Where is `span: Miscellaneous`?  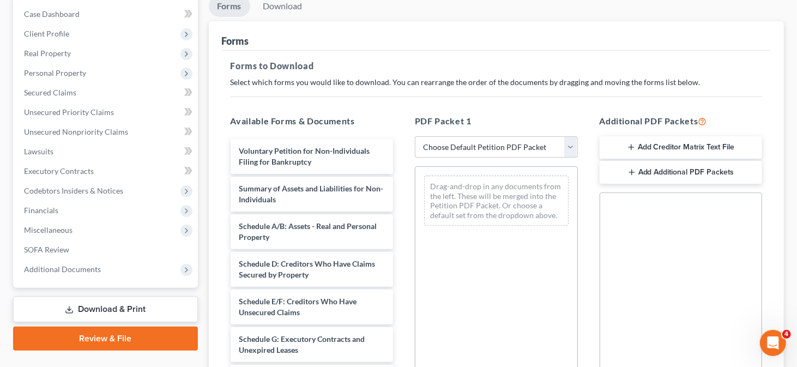
span: Miscellaneous is located at coordinates (48, 229).